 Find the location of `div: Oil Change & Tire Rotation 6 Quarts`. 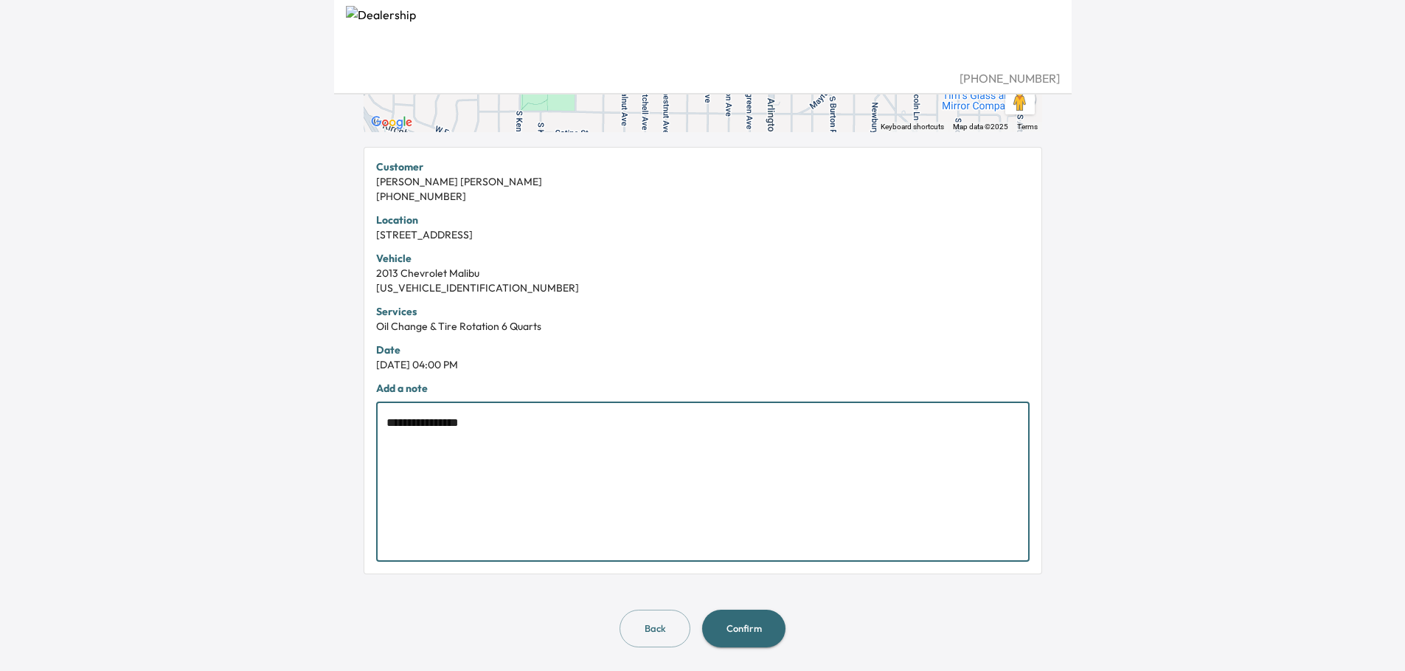

div: Oil Change & Tire Rotation 6 Quarts is located at coordinates (703, 326).